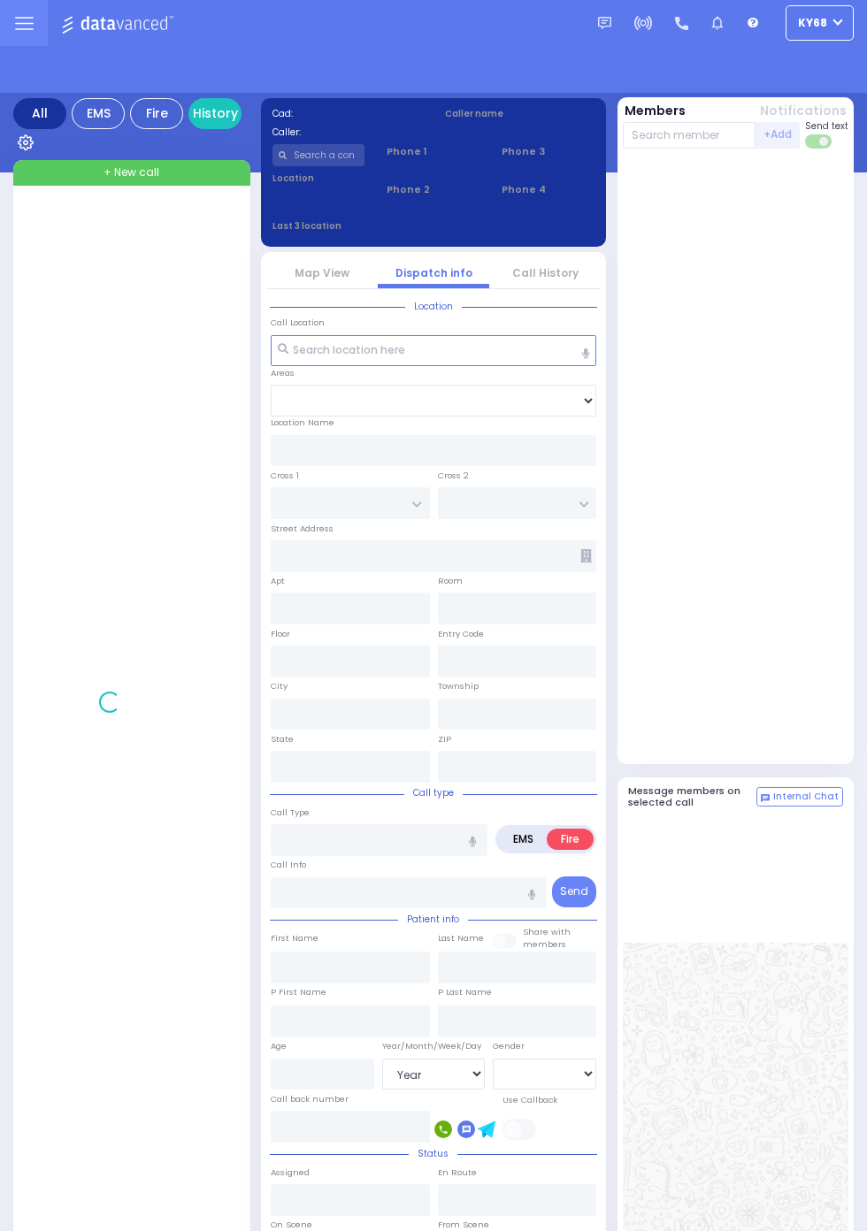  What do you see at coordinates (803, 111) in the screenshot?
I see `button: Notifications` at bounding box center [803, 111].